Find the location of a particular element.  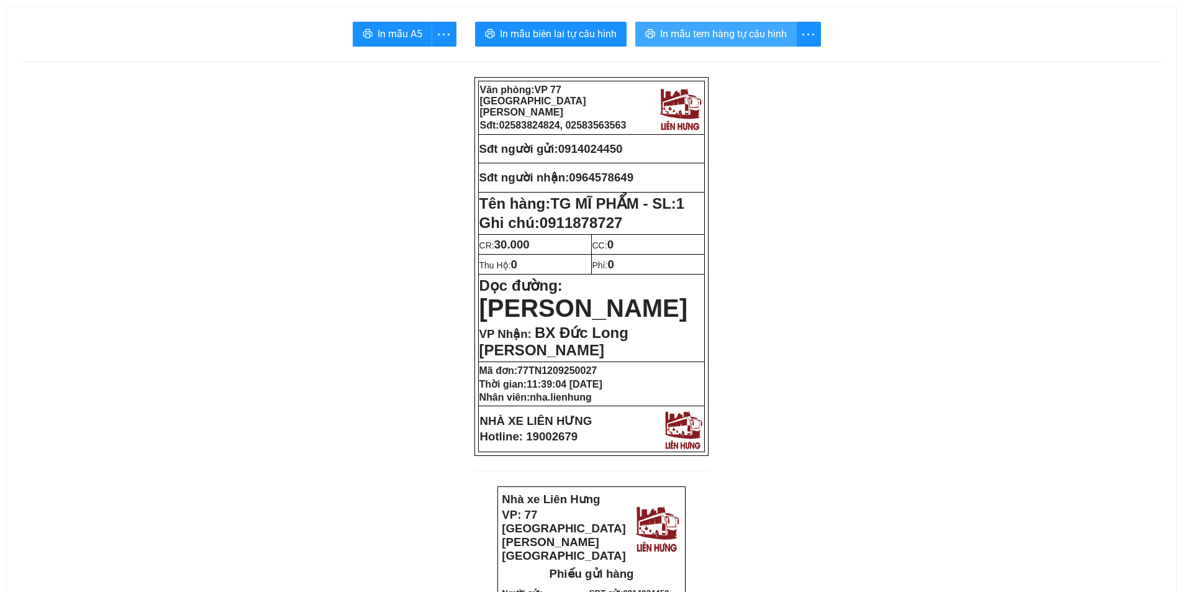

button: printerIn mẫu biên lai tự cấu hình is located at coordinates (551, 34).